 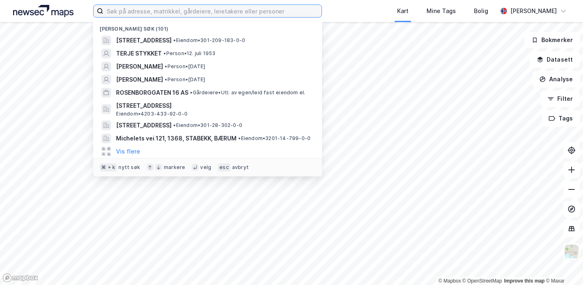 What do you see at coordinates (571, 251) in the screenshot?
I see `img: Z` at bounding box center [571, 251].